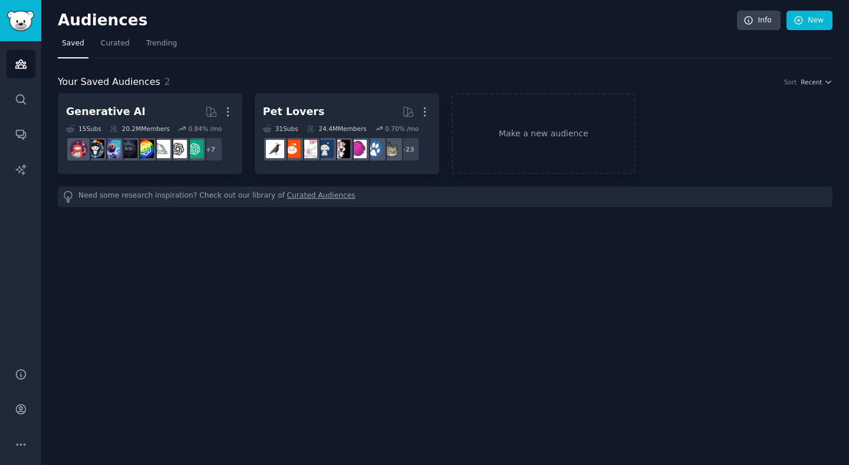 The height and width of the screenshot is (465, 849). I want to click on img: midjourney, so click(161, 149).